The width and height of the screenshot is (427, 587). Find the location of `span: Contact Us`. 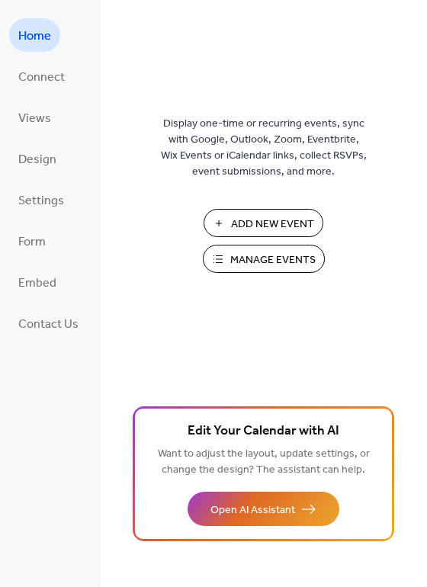

span: Contact Us is located at coordinates (48, 325).